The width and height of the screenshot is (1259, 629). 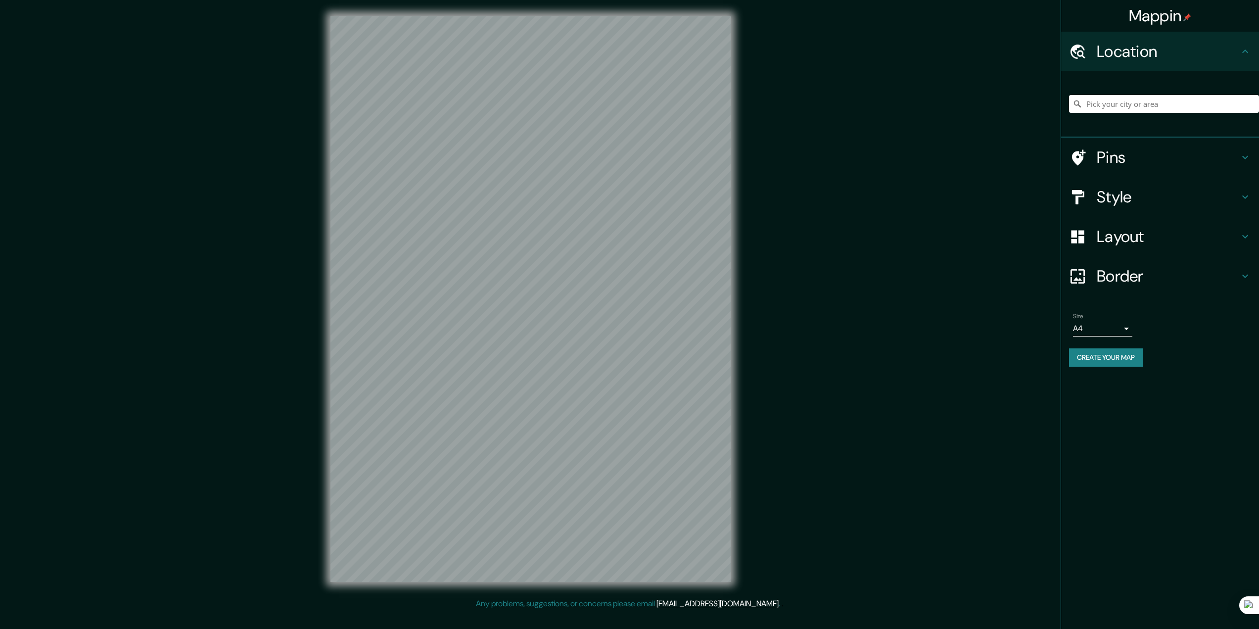 I want to click on h4: Mappin, so click(x=1160, y=16).